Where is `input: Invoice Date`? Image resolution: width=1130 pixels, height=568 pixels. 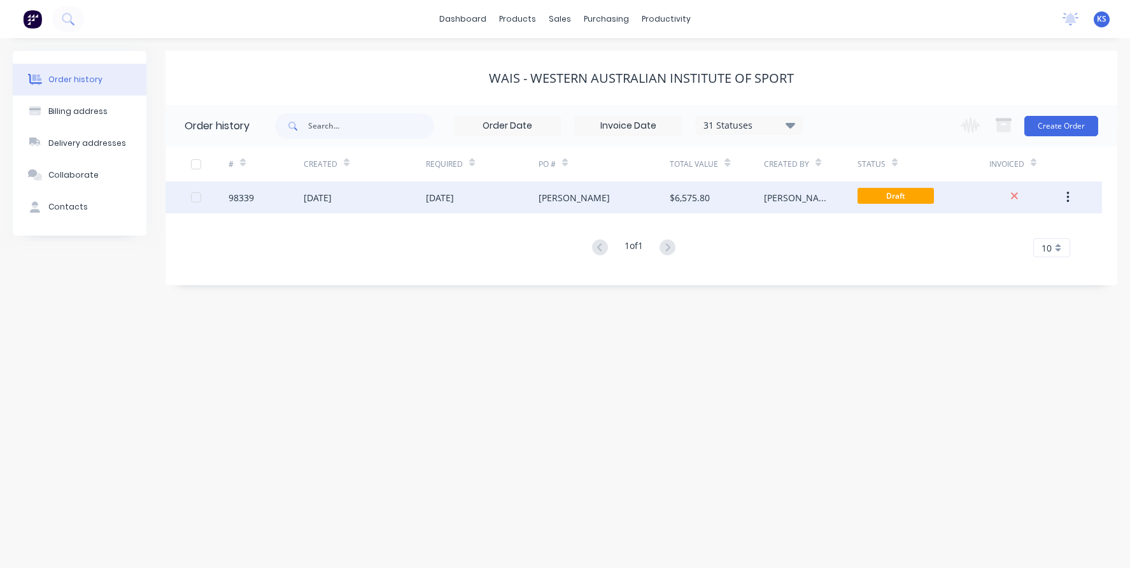 input: Invoice Date is located at coordinates (628, 126).